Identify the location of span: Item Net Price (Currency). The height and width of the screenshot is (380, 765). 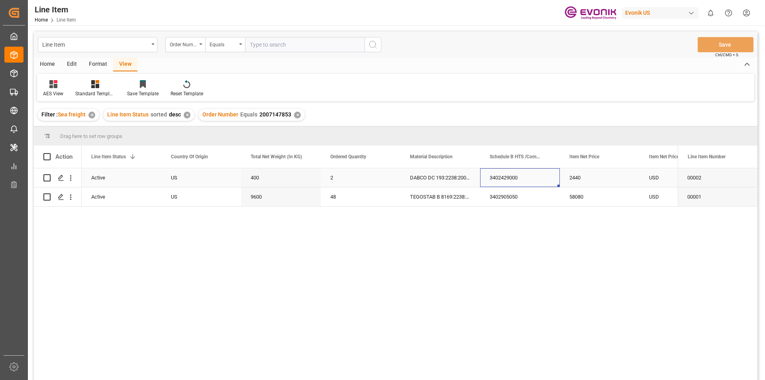
(676, 157).